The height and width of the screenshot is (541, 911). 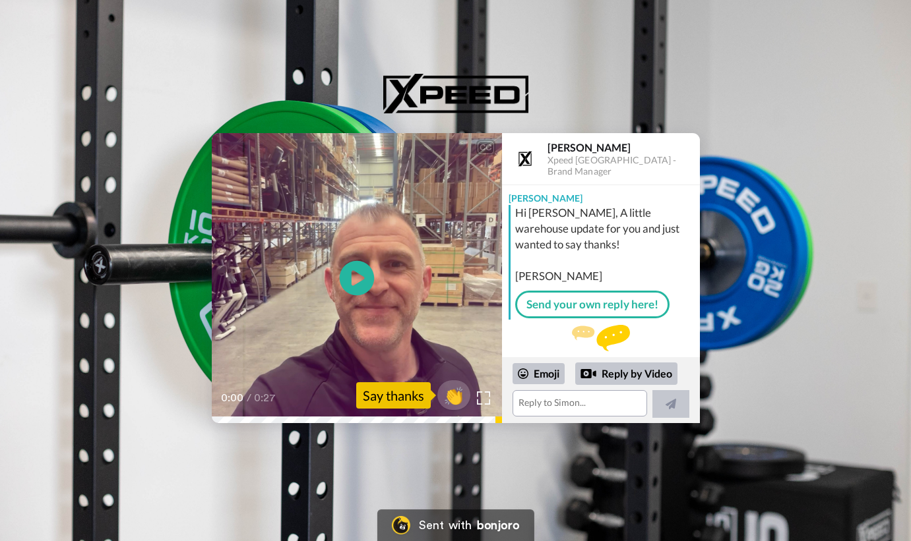 What do you see at coordinates (456, 94) in the screenshot?
I see `img: Xpeed Australia logo` at bounding box center [456, 94].